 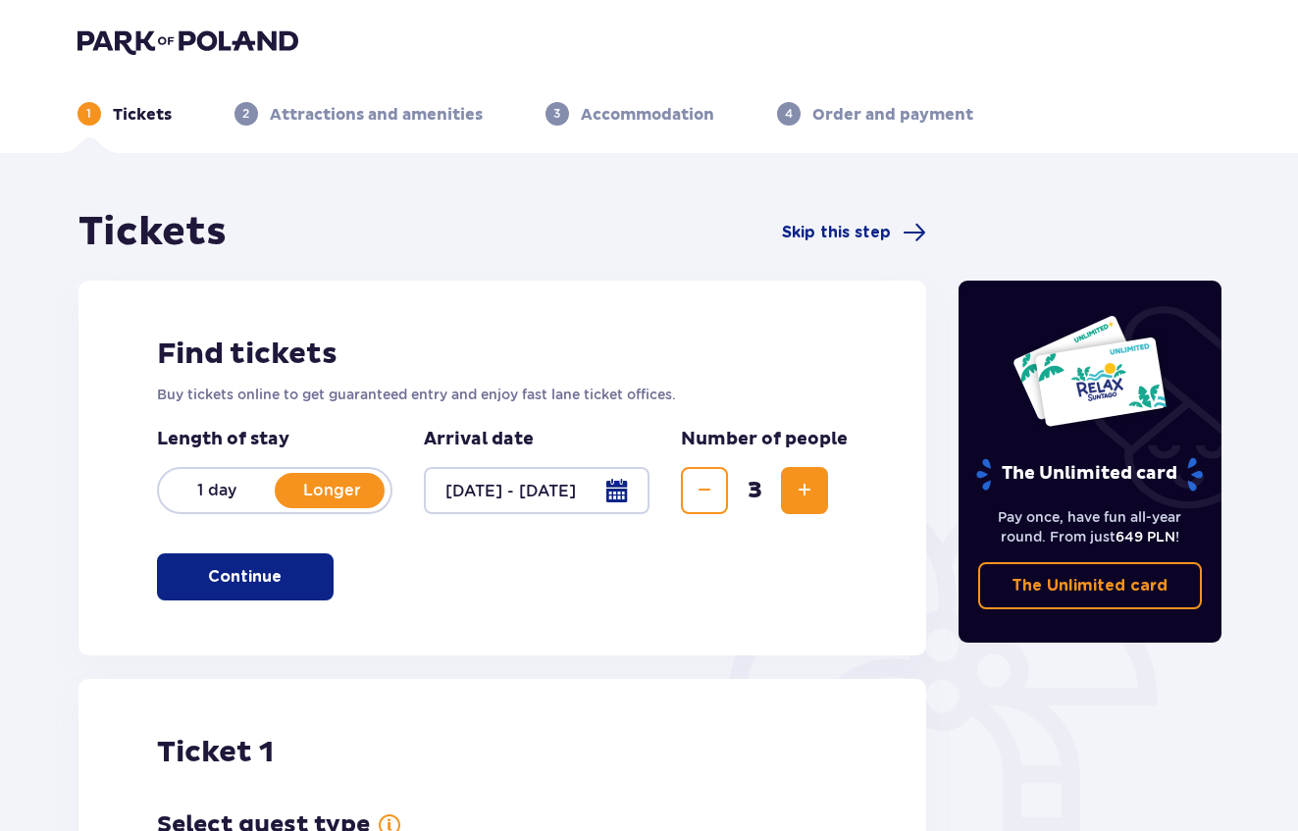 What do you see at coordinates (502, 394) in the screenshot?
I see `p: Buy tickets online to get guaranteed entry and enjoy fast lane ticket offices.` at bounding box center [502, 394].